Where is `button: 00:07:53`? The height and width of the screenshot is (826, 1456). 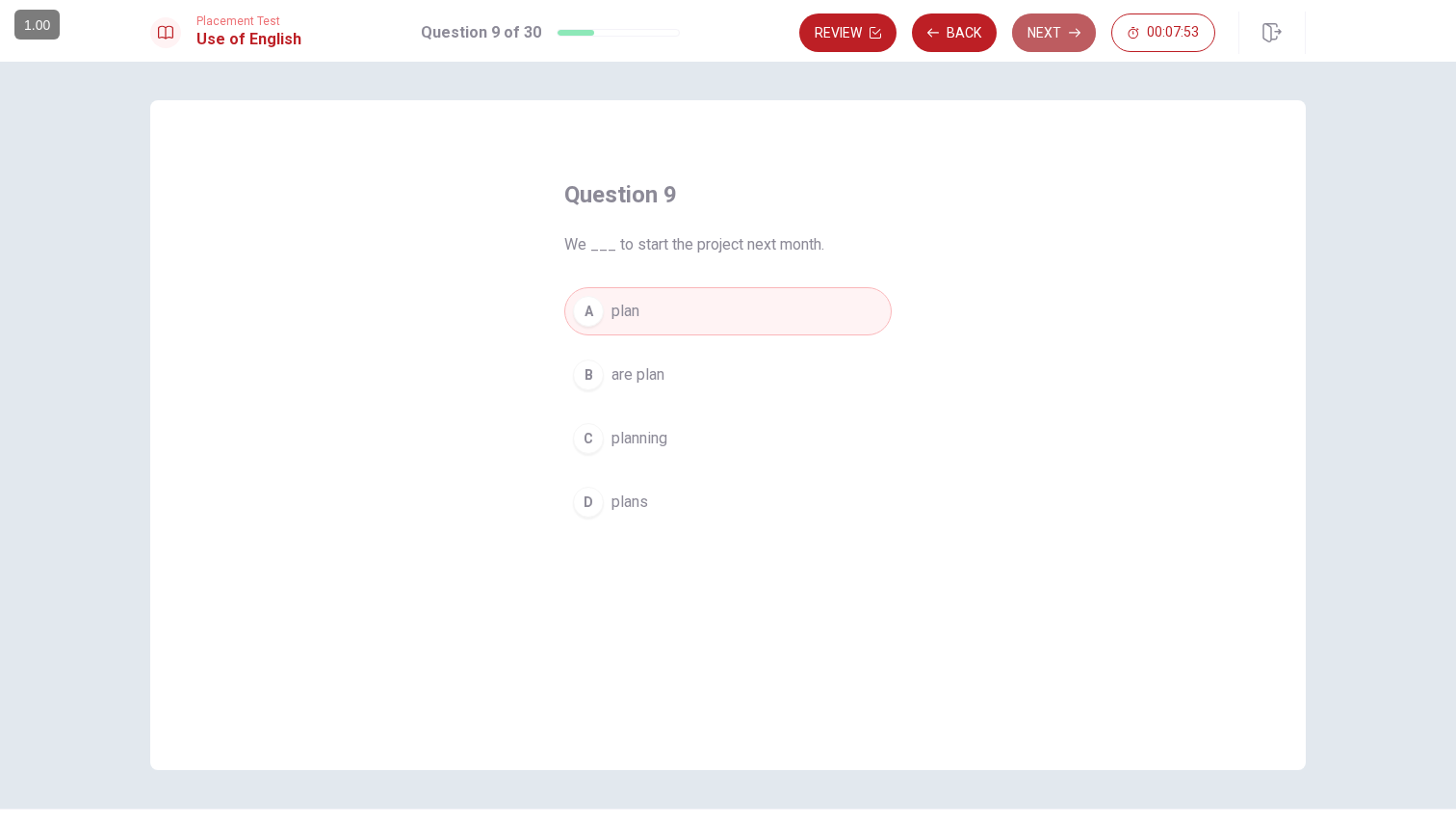 button: 00:07:53 is located at coordinates (1163, 32).